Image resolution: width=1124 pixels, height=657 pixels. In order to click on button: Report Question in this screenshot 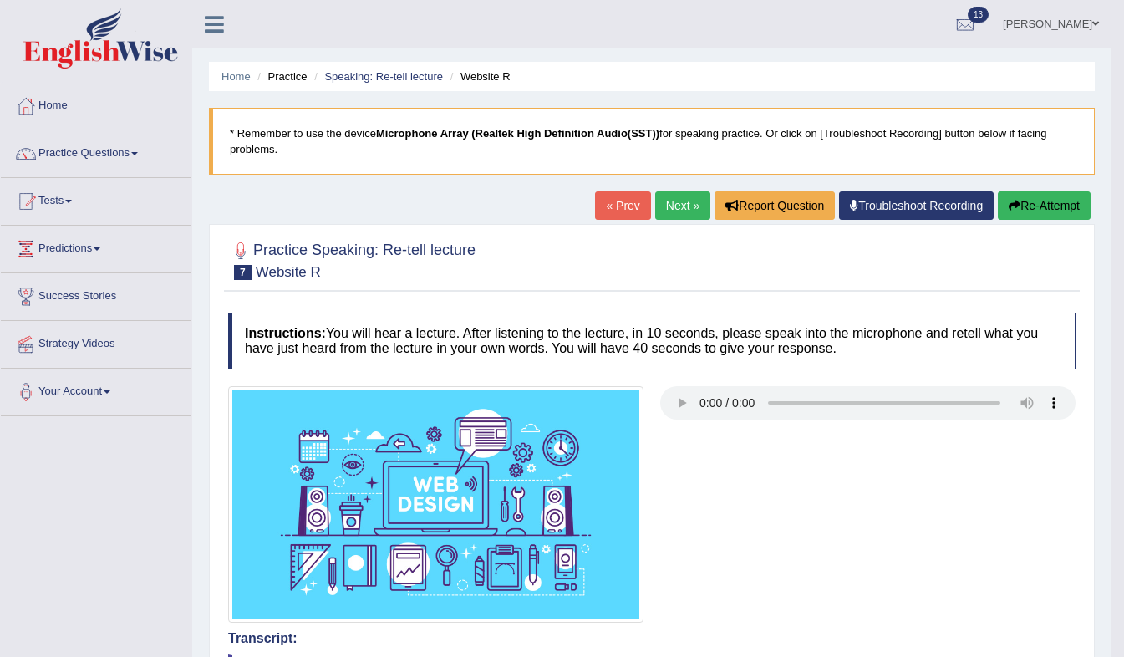, I will do `click(775, 206)`.